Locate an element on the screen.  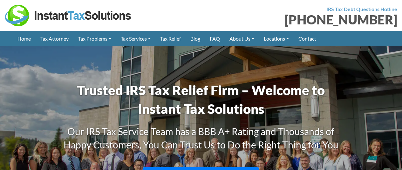
a: Blog is located at coordinates (195, 38).